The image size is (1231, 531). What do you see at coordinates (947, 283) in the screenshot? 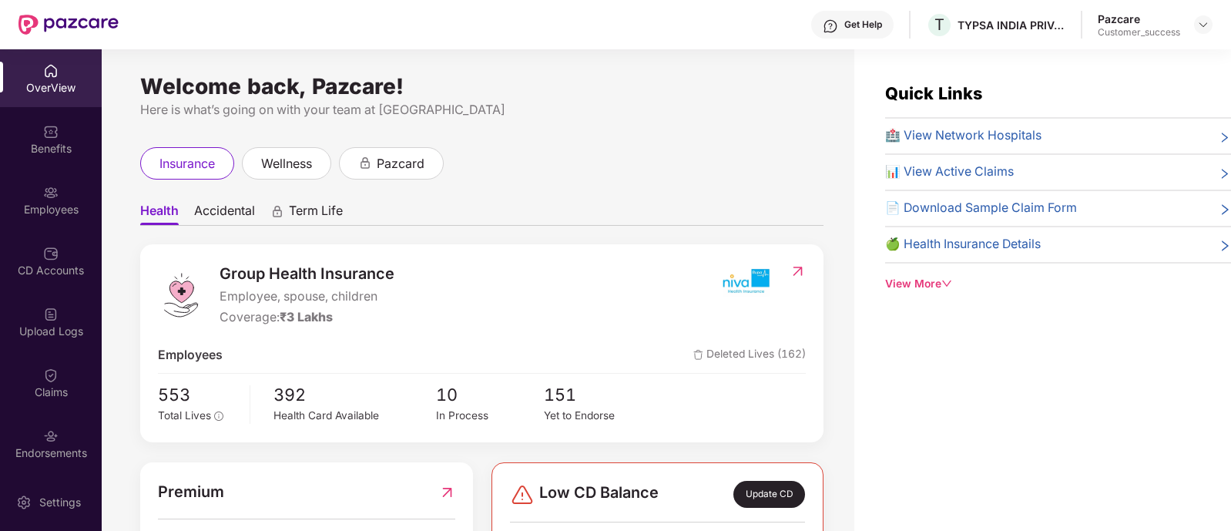
I see `span: down` at bounding box center [947, 283].